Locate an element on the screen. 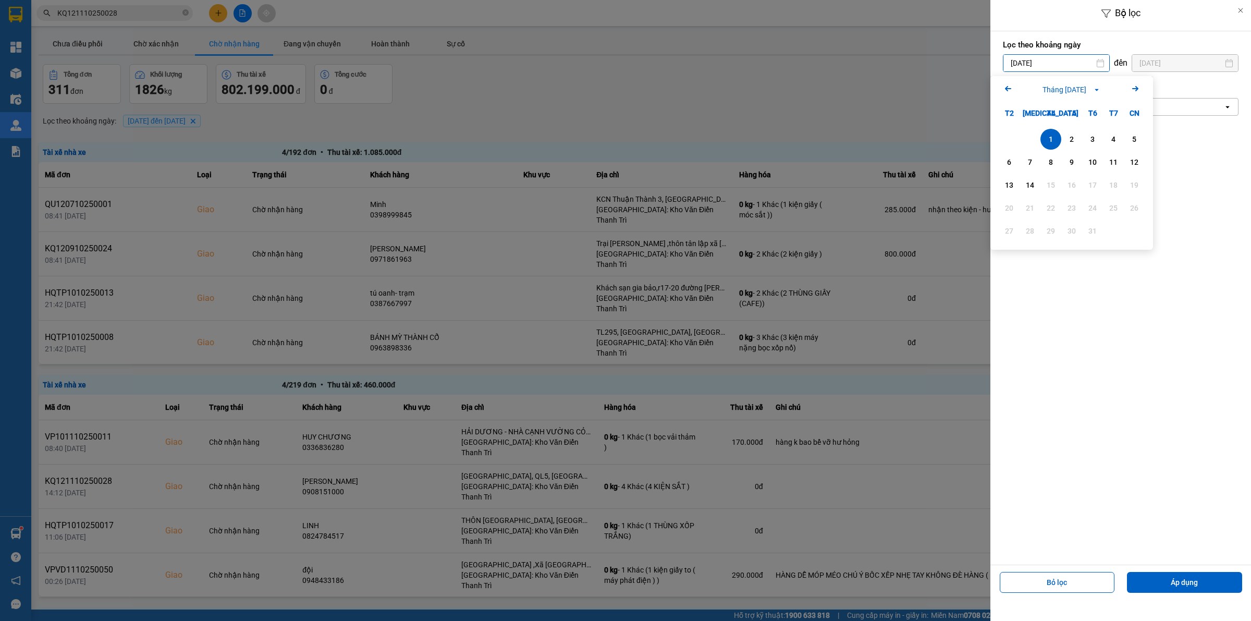 The image size is (1251, 621). div: 5 is located at coordinates (1134, 139).